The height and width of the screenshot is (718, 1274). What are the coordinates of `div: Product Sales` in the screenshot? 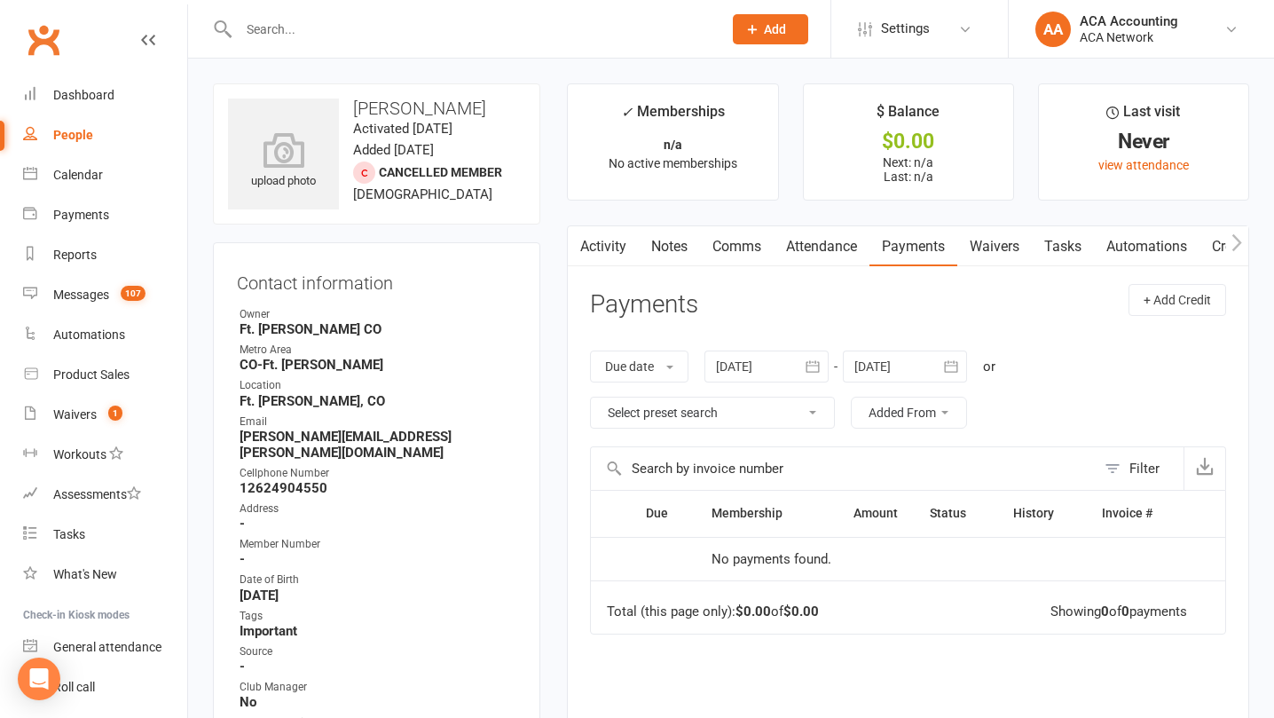 It's located at (91, 374).